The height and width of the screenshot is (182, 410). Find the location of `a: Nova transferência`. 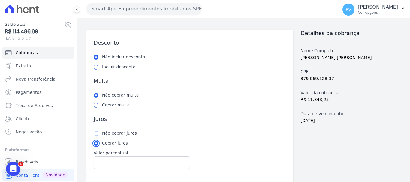

a: Nova transferência is located at coordinates (38, 79).